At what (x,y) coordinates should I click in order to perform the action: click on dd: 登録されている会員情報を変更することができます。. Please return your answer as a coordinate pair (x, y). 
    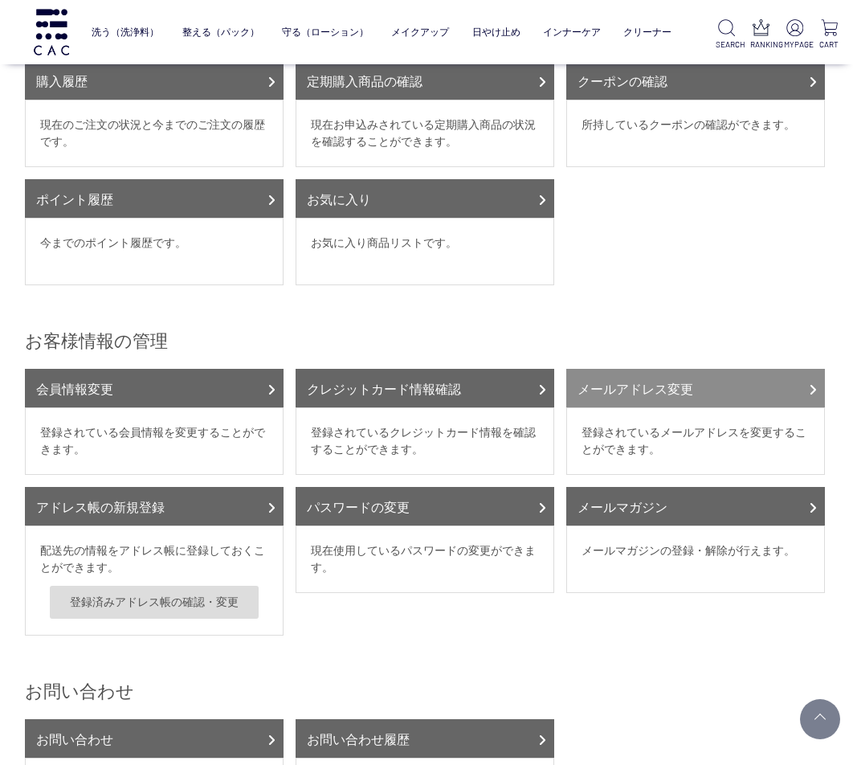
    Looking at the image, I should click on (154, 441).